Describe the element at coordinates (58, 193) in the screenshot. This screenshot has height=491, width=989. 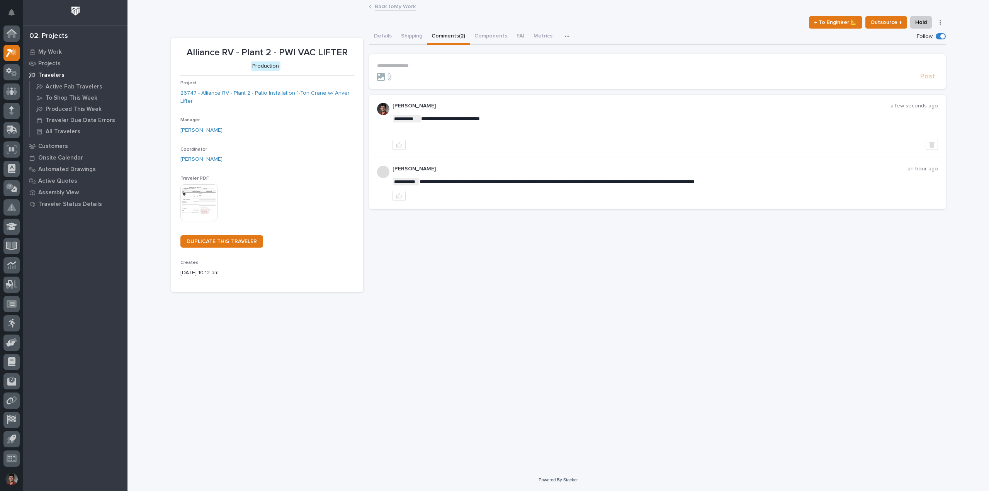
I see `p: Assembly View` at that location.